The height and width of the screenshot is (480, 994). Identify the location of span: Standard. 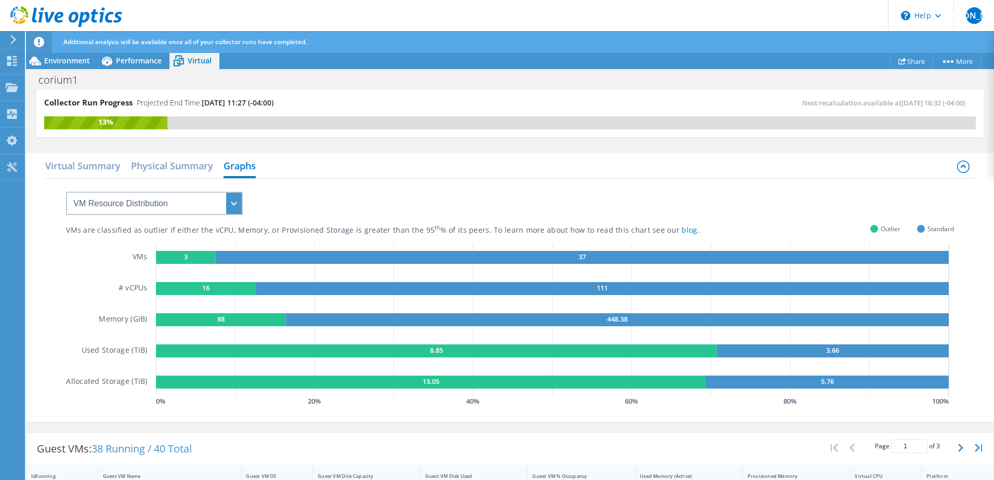
(941, 229).